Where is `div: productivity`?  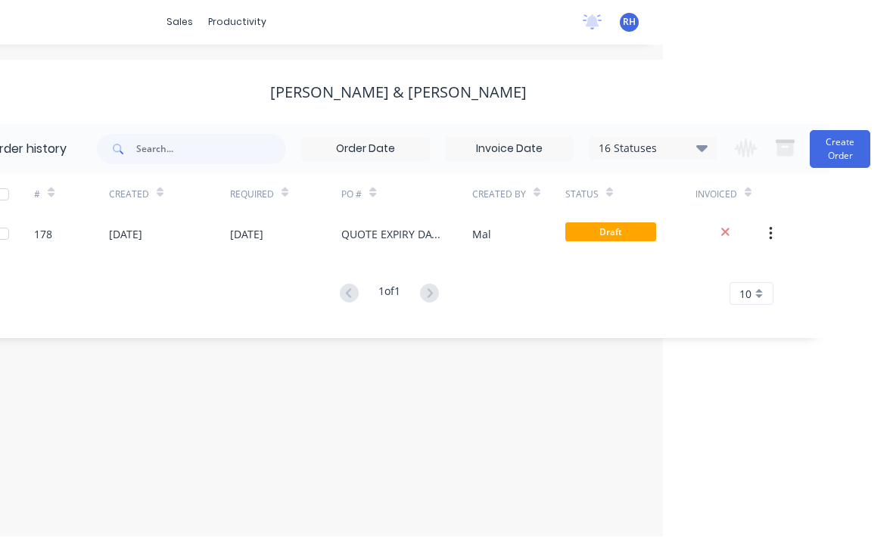
div: productivity is located at coordinates (237, 23).